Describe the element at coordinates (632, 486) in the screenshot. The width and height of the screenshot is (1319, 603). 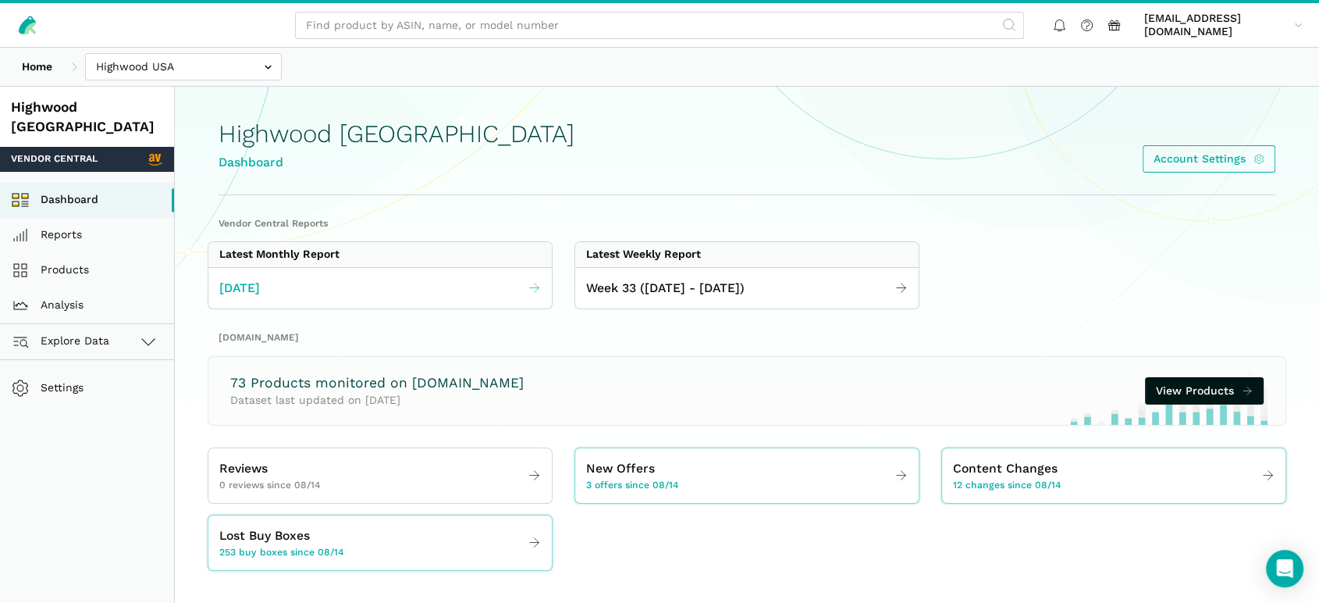
I see `span: 3 offers since 08/14` at that location.